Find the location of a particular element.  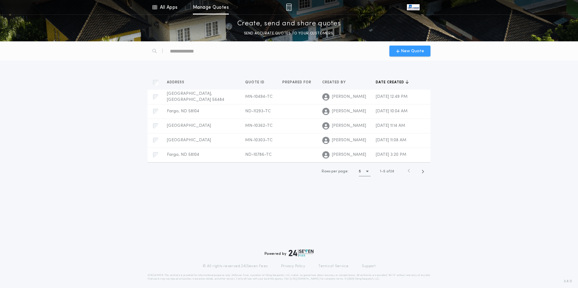

button: New Quote is located at coordinates (410, 51).